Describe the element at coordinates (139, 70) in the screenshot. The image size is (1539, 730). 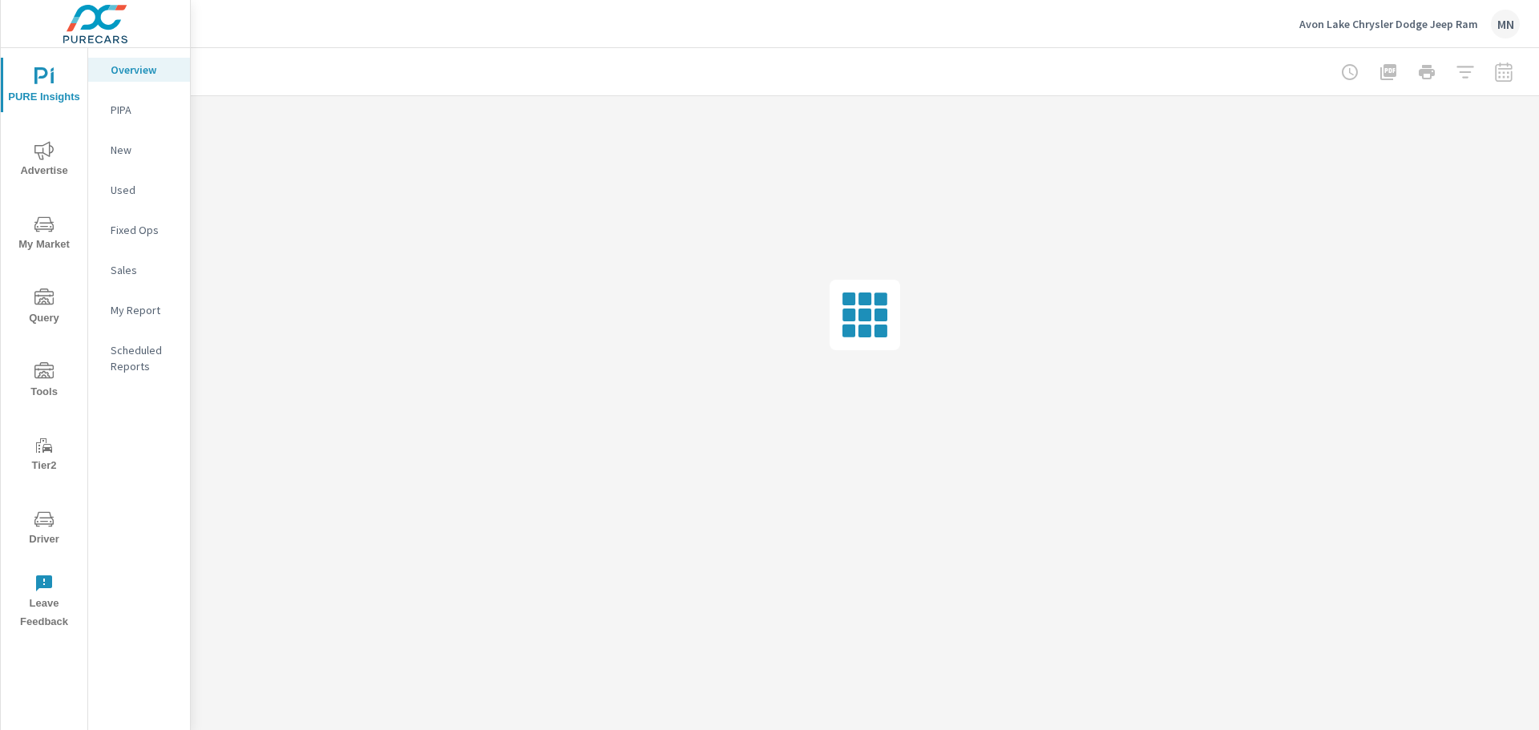
I see `div: Overview` at that location.